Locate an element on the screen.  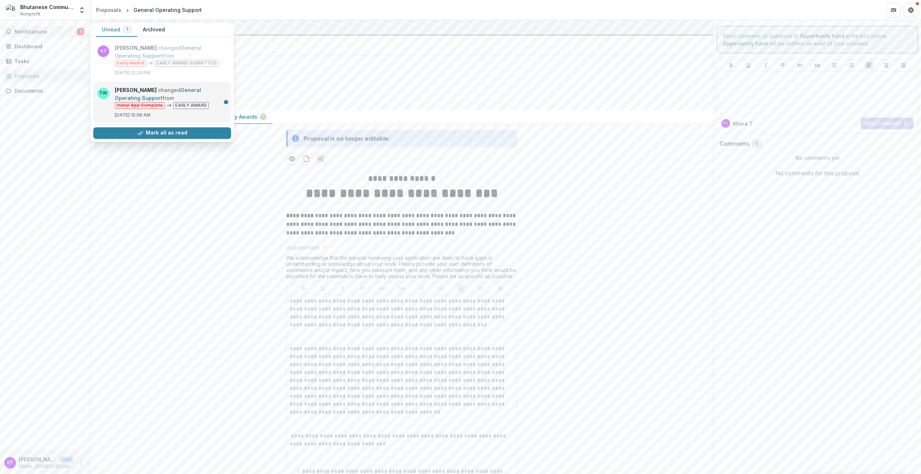
button: Notifications1 is located at coordinates (45, 32).